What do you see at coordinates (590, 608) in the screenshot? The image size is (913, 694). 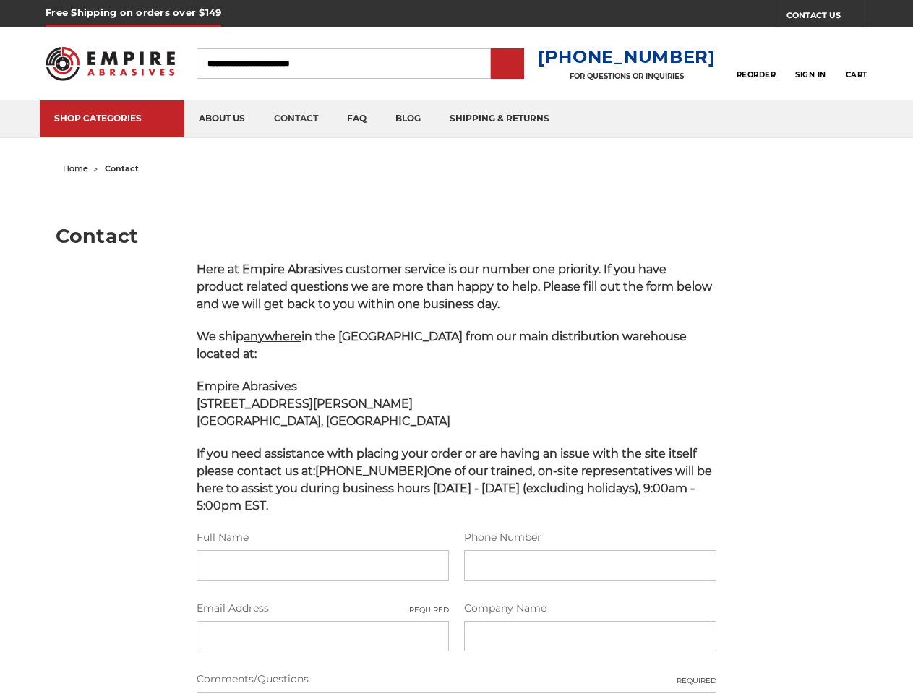 I see `label: Company Name` at bounding box center [590, 608].